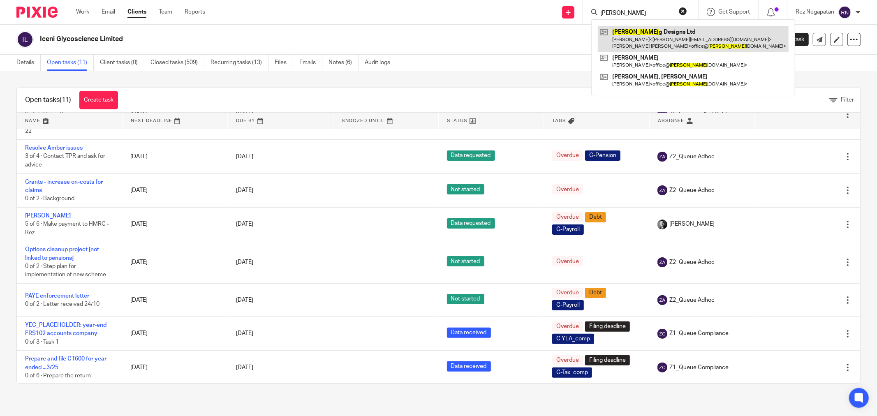 The height and width of the screenshot is (416, 877). I want to click on a: Client tasks (0), so click(122, 63).